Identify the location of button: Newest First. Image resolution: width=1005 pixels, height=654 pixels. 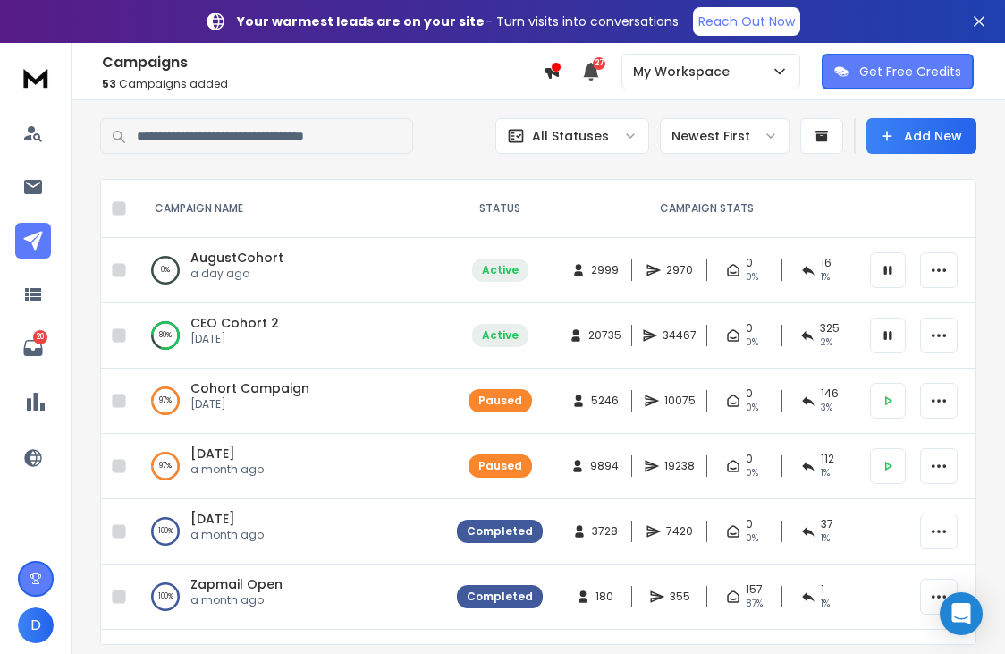
(724, 136).